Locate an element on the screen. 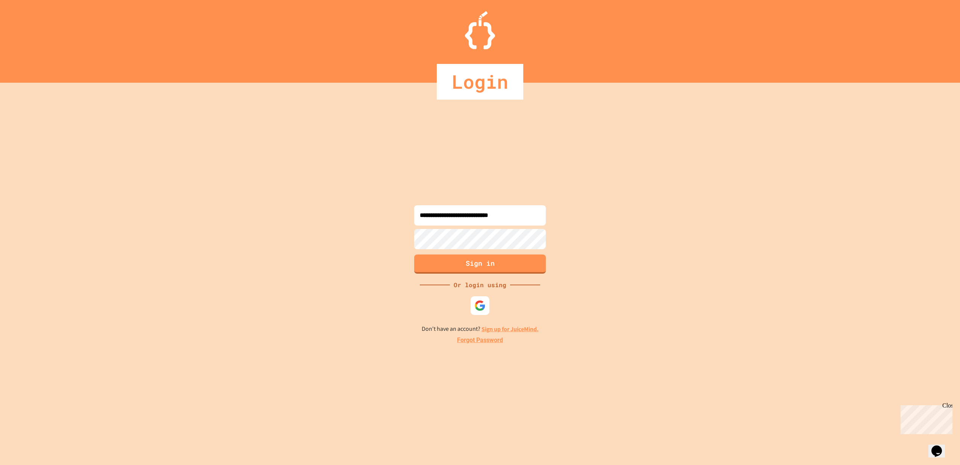 This screenshot has width=960, height=465. a: Forgot Password is located at coordinates (480, 340).